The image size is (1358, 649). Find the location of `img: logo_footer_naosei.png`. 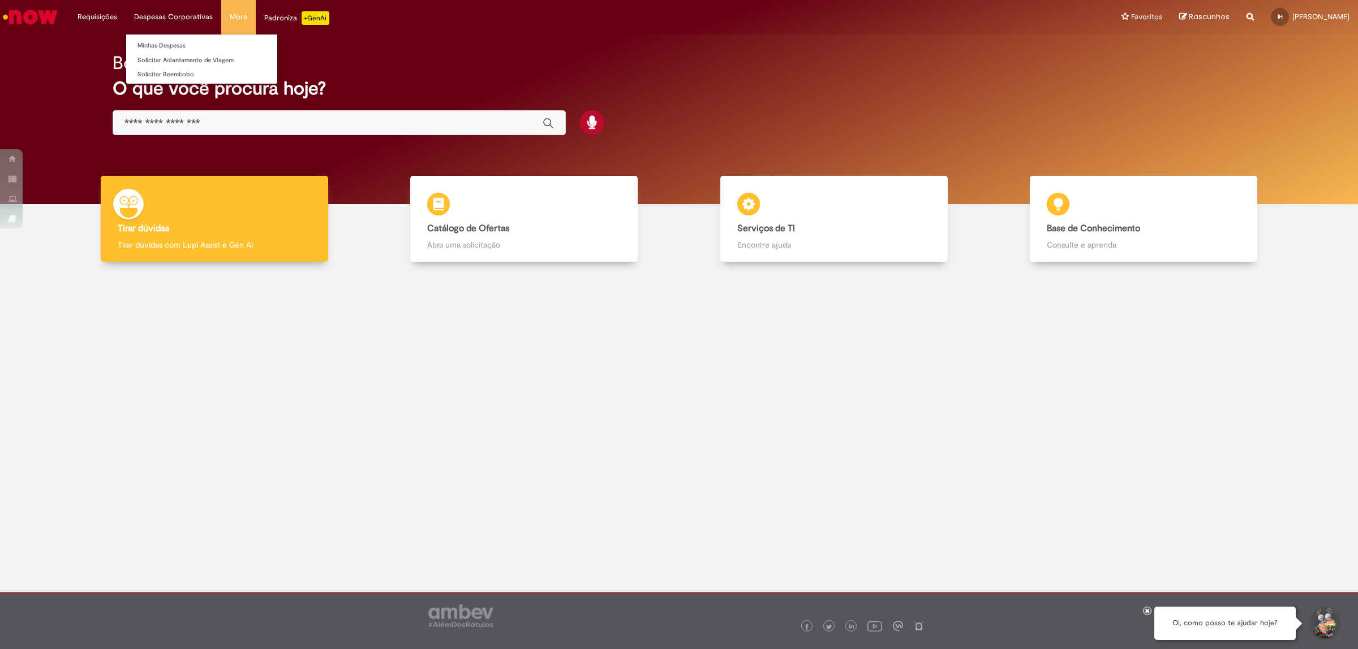

img: logo_footer_naosei.png is located at coordinates (919, 626).